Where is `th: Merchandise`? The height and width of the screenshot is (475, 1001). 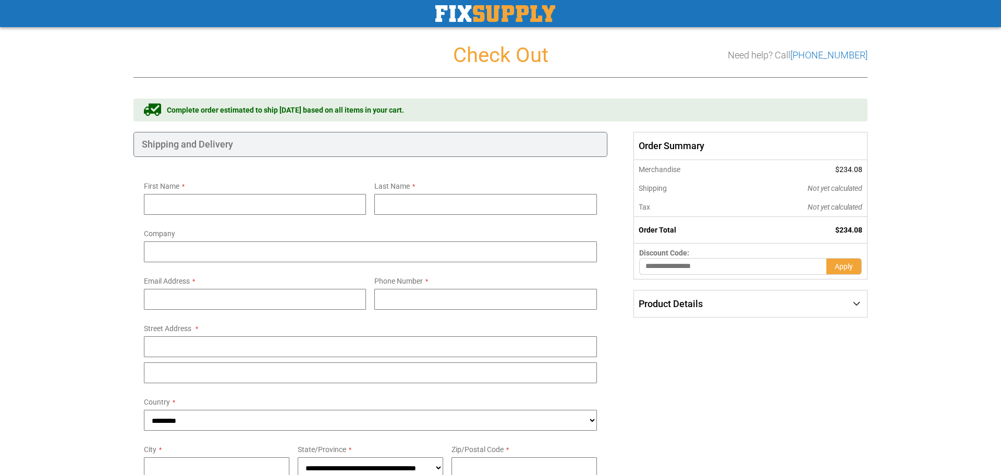
th: Merchandise is located at coordinates (685, 169).